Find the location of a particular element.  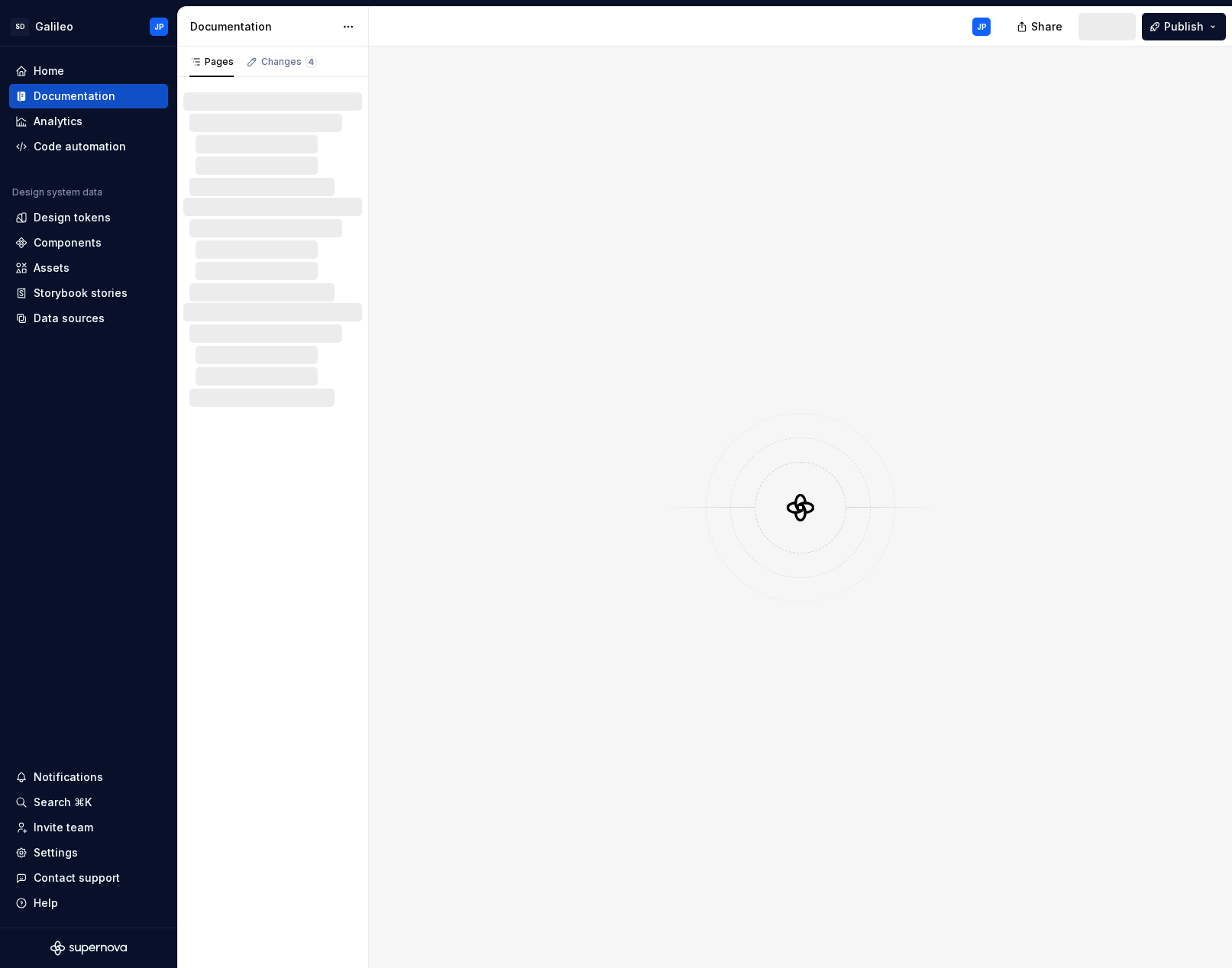

a: Analytics is located at coordinates (88, 121).